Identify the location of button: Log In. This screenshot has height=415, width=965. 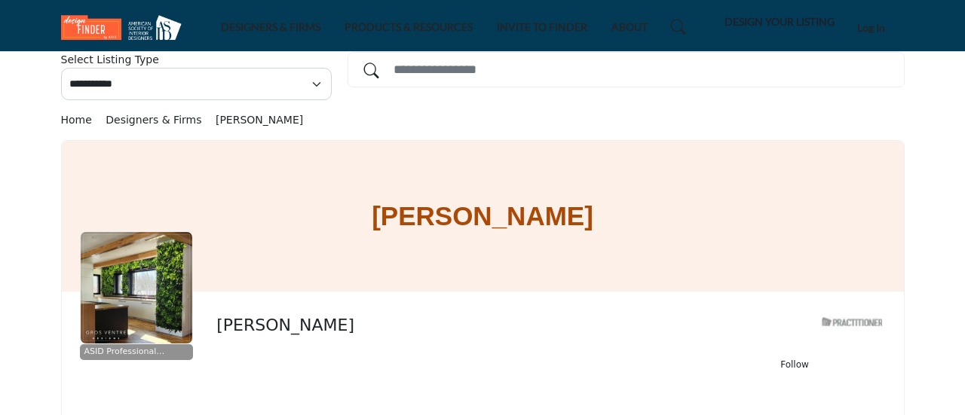
(871, 28).